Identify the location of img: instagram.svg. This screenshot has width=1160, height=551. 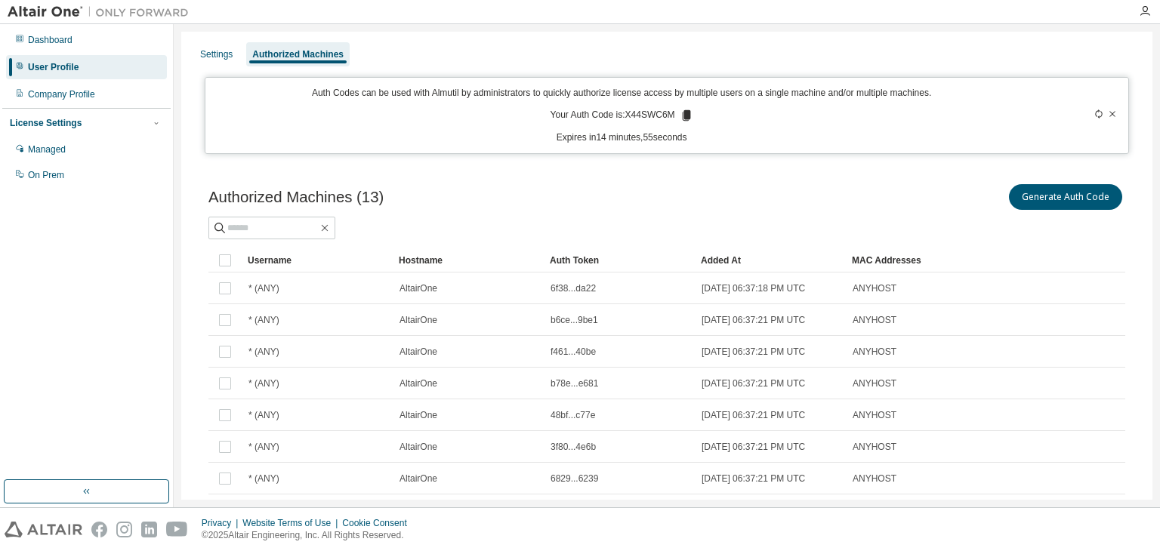
(124, 529).